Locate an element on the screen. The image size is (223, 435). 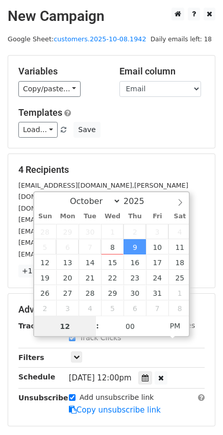
span: October 25, 2025 is located at coordinates (180, 277).